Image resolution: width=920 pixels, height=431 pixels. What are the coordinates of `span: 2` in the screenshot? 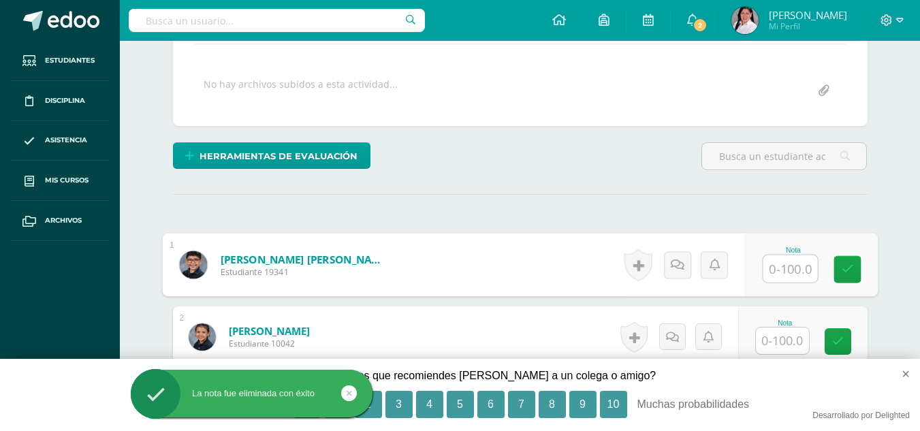 It's located at (700, 25).